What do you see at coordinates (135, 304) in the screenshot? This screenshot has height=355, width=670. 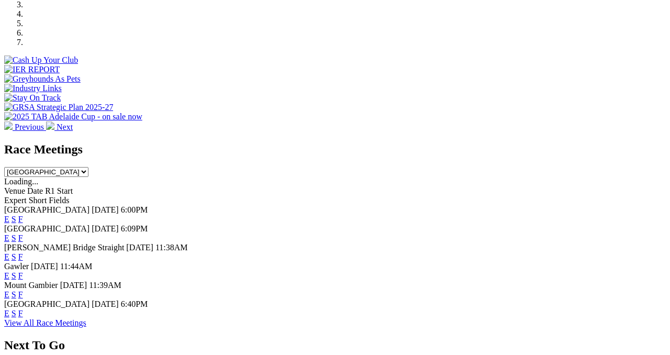 I see `span: 6:40PM` at bounding box center [135, 304].